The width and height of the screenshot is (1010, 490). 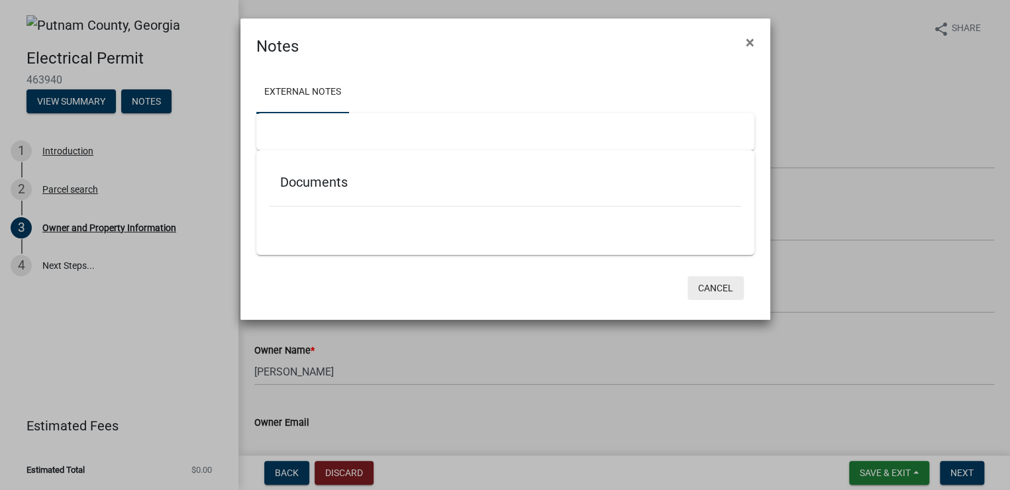 I want to click on button: Close, so click(x=750, y=42).